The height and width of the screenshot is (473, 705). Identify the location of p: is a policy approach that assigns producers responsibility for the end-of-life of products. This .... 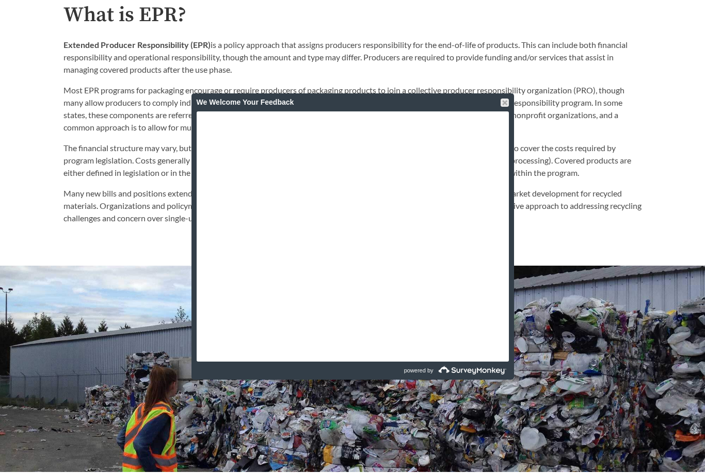
(352, 57).